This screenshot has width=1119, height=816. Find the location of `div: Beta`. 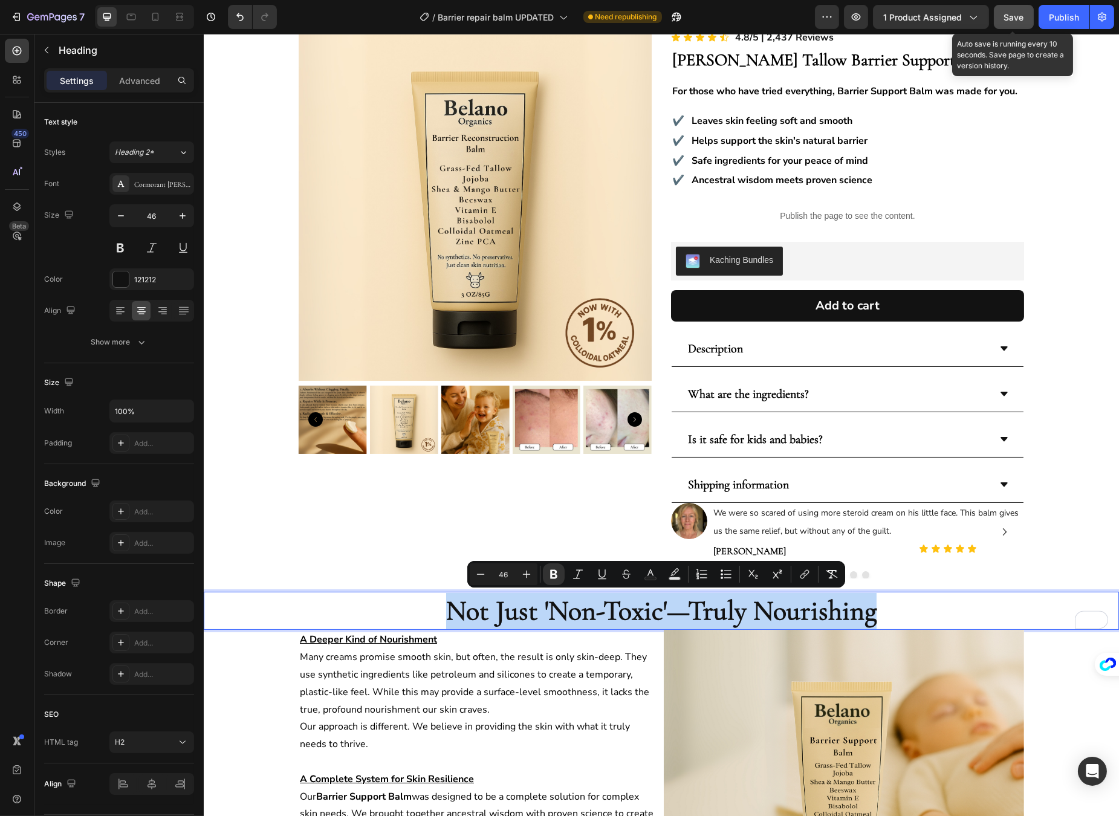

div: Beta is located at coordinates (19, 226).